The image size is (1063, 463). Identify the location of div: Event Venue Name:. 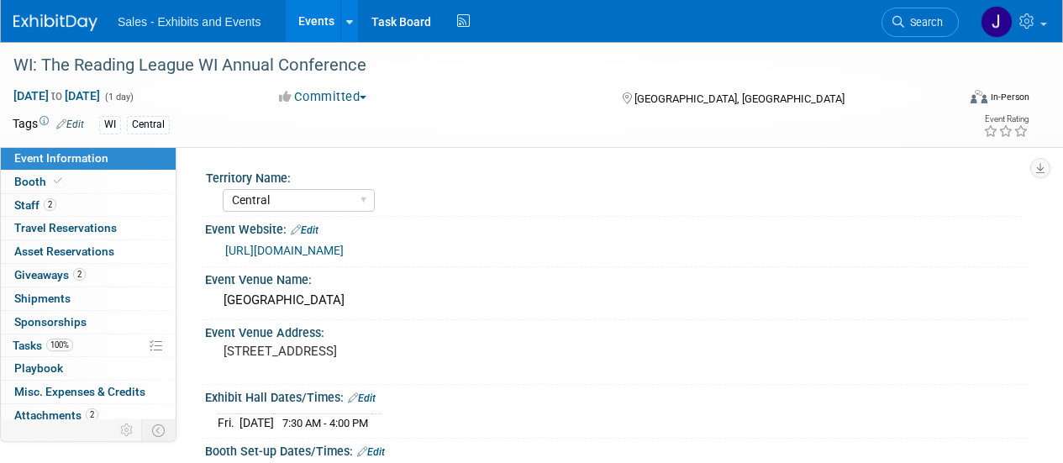
(617, 277).